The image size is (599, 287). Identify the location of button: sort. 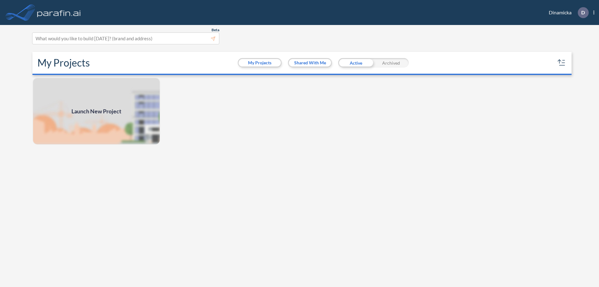
(562, 63).